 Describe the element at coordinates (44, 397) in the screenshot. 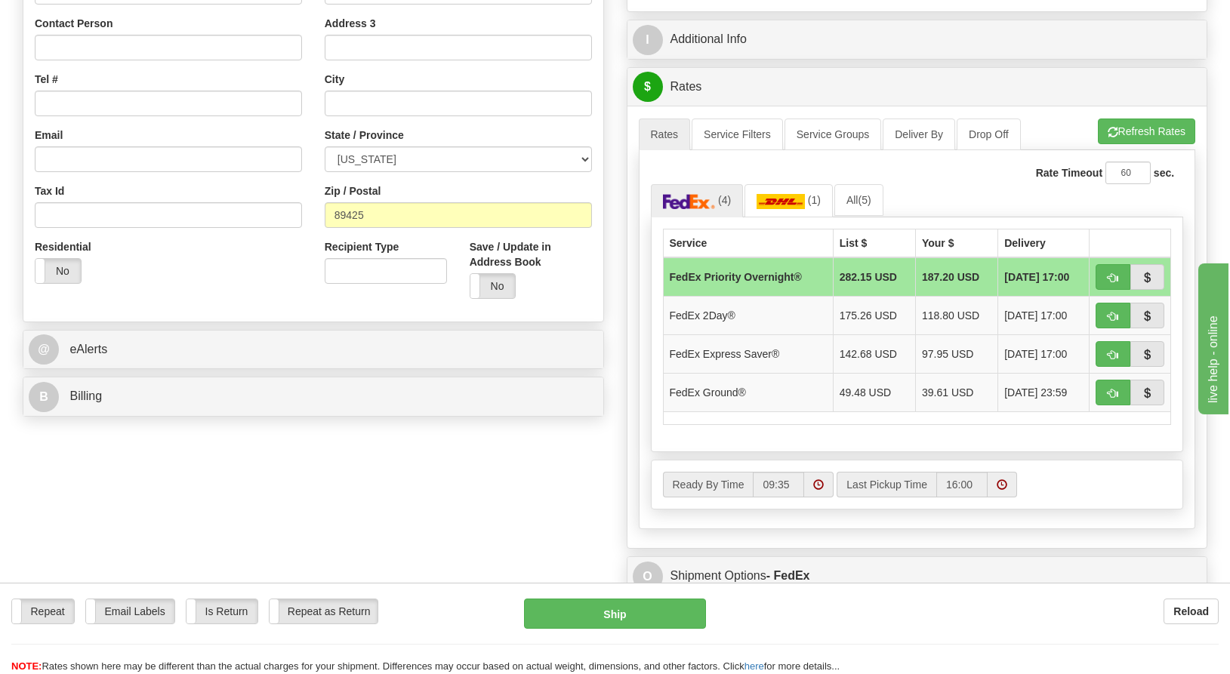

I see `span: B` at that location.